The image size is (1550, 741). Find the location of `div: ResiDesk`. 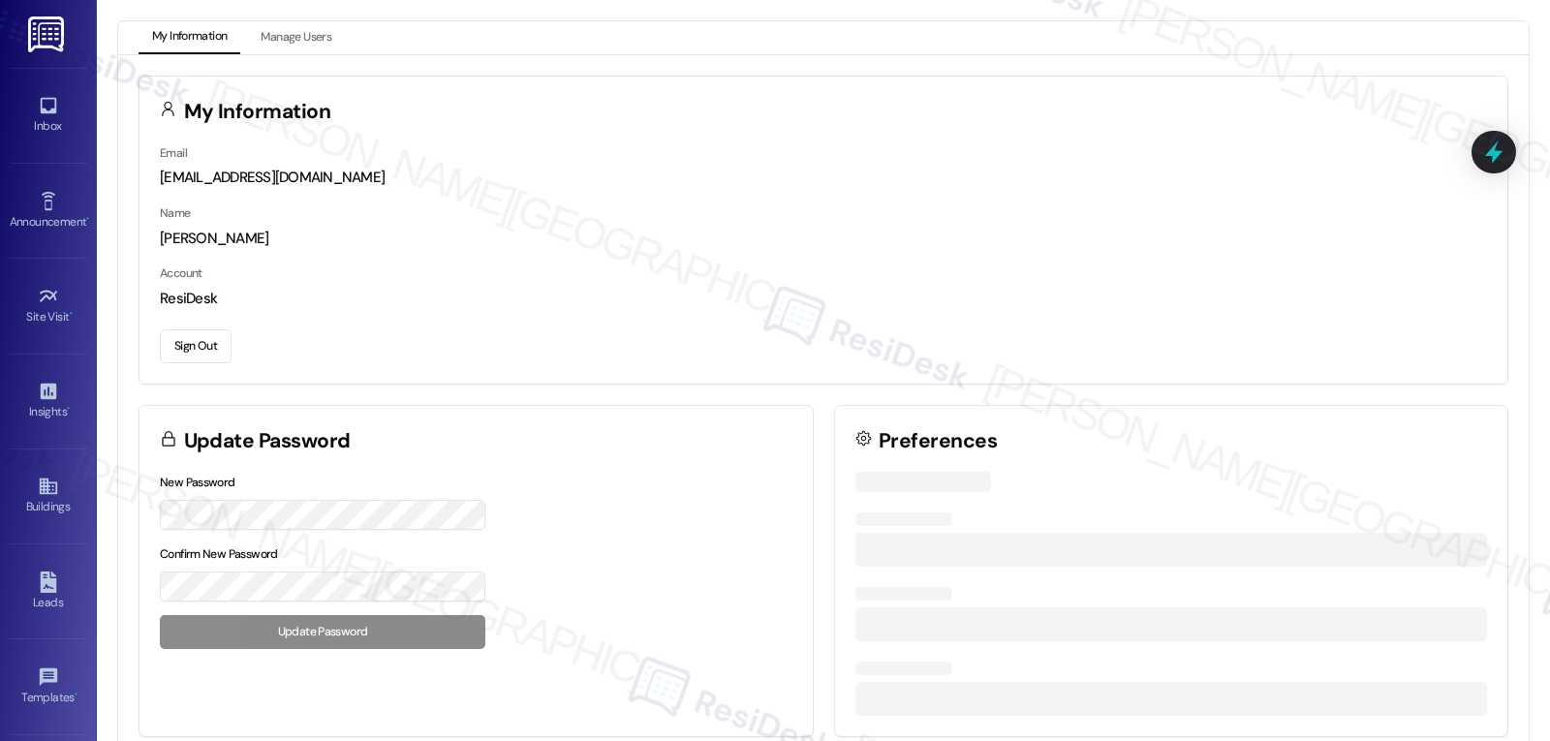

div: ResiDesk is located at coordinates (824, 298).